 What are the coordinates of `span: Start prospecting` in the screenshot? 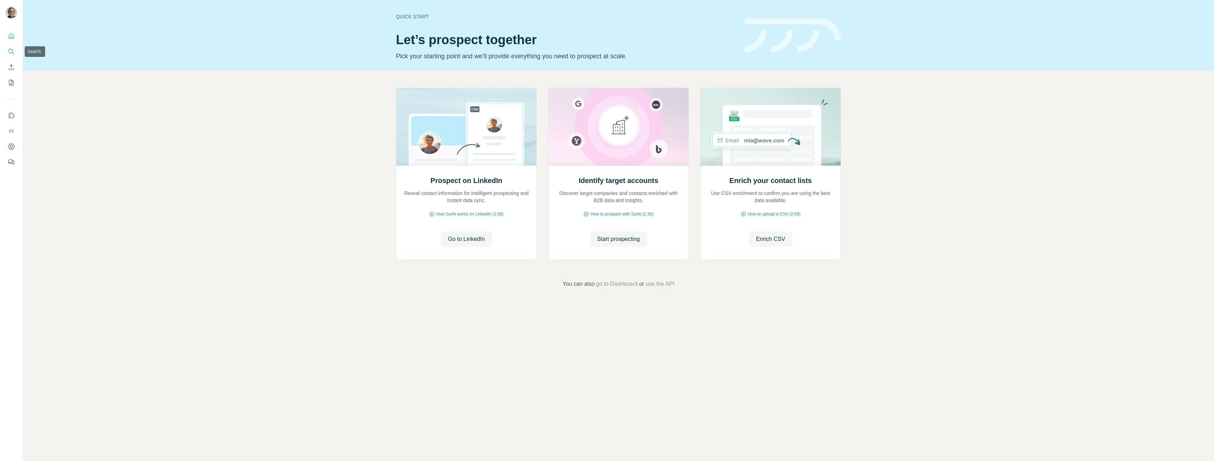 It's located at (618, 239).